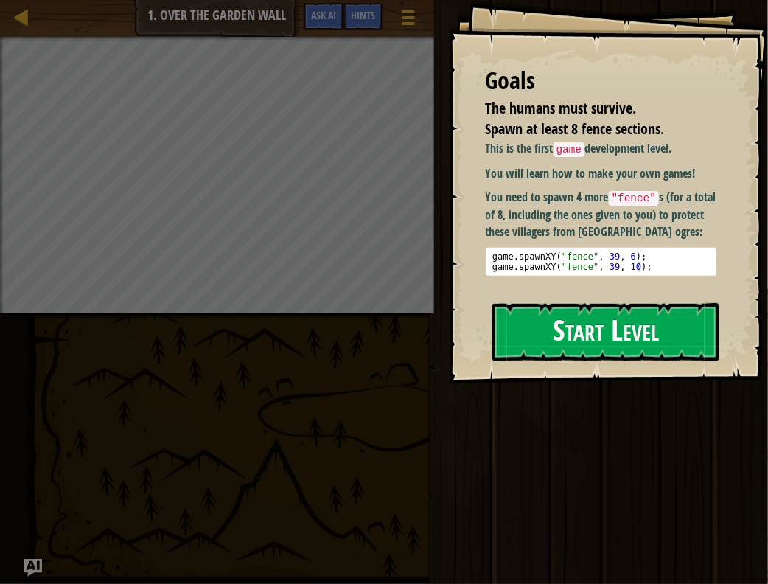 The width and height of the screenshot is (768, 584). What do you see at coordinates (561, 108) in the screenshot?
I see `span: The humans must survive.` at bounding box center [561, 108].